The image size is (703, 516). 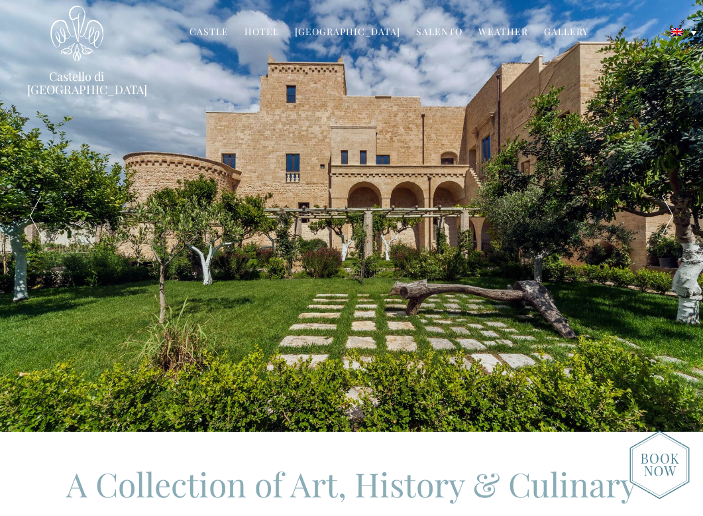 I want to click on a: Salento, so click(x=439, y=32).